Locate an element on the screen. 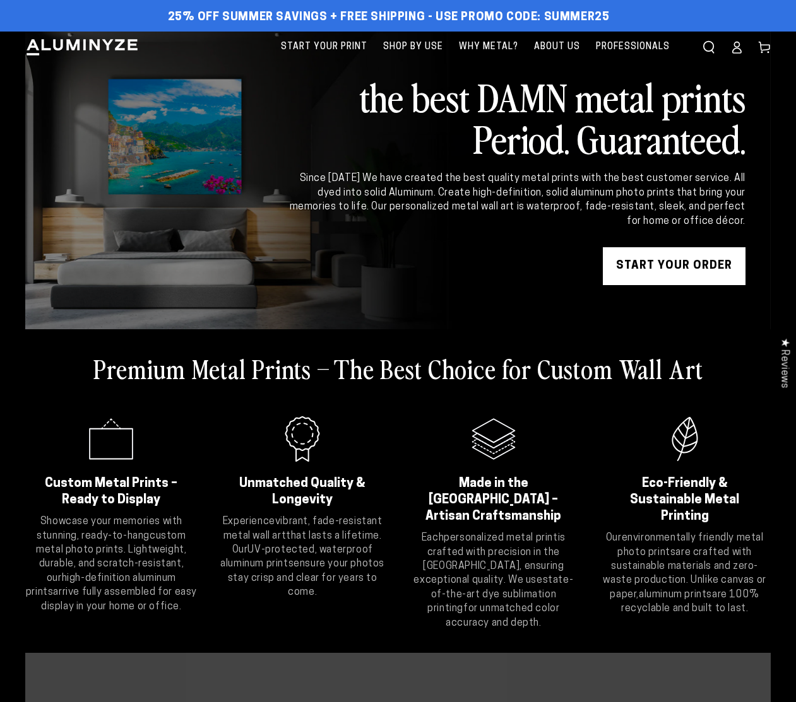 This screenshot has width=796, height=702. strong: high-definition aluminum prints is located at coordinates (101, 586).